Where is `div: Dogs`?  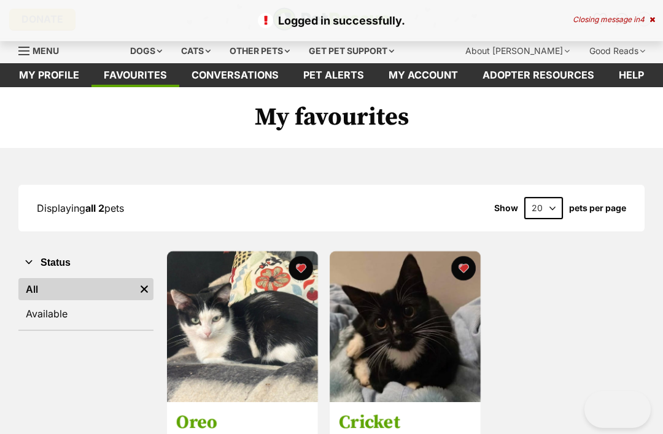
div: Dogs is located at coordinates (146, 51).